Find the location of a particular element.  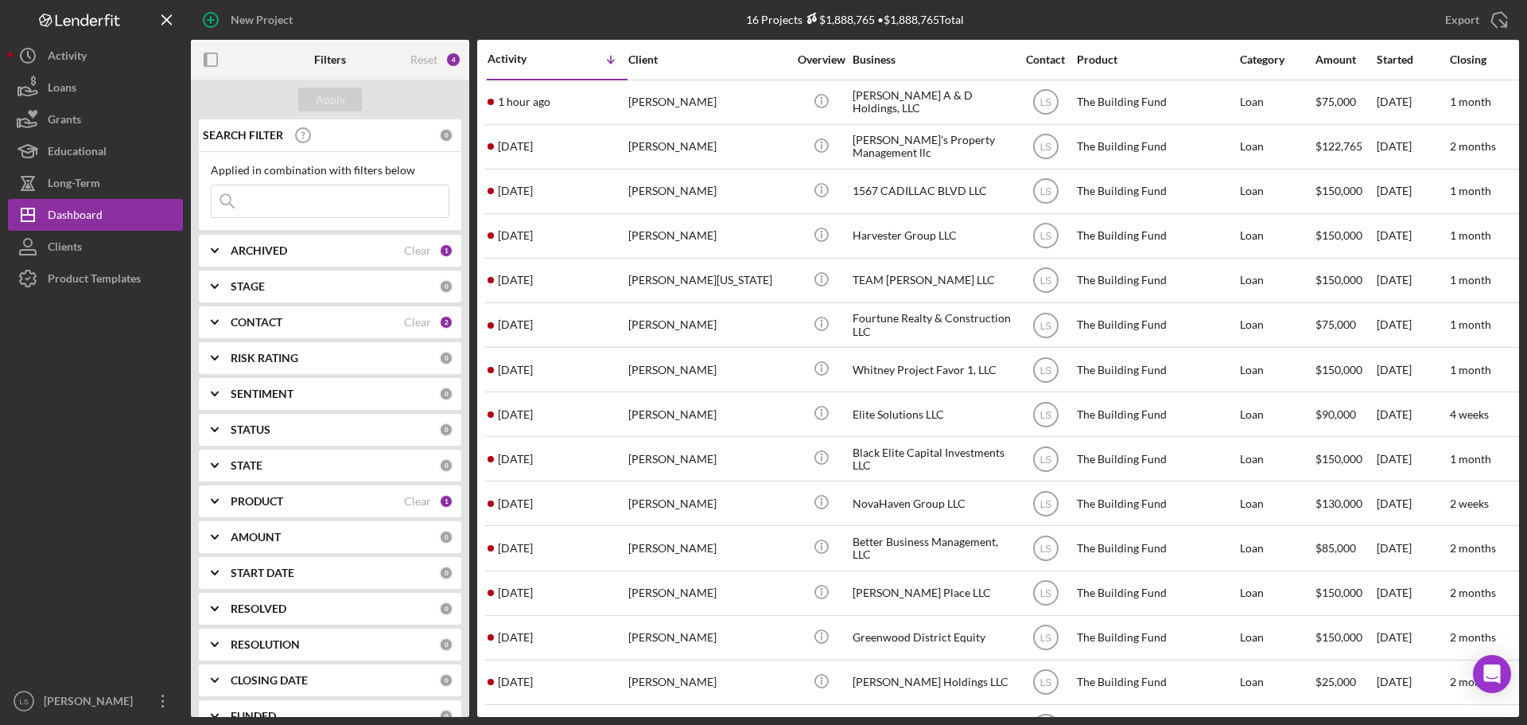

div: Reset is located at coordinates (424, 60).